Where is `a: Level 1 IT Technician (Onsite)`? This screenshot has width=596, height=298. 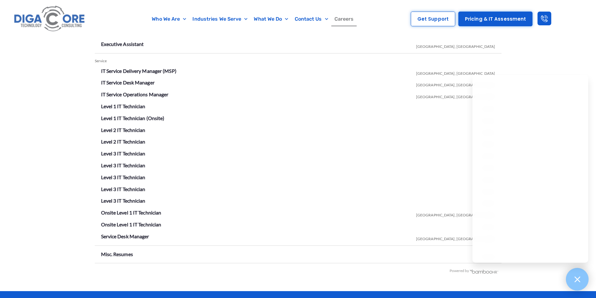 a: Level 1 IT Technician (Onsite) is located at coordinates (133, 118).